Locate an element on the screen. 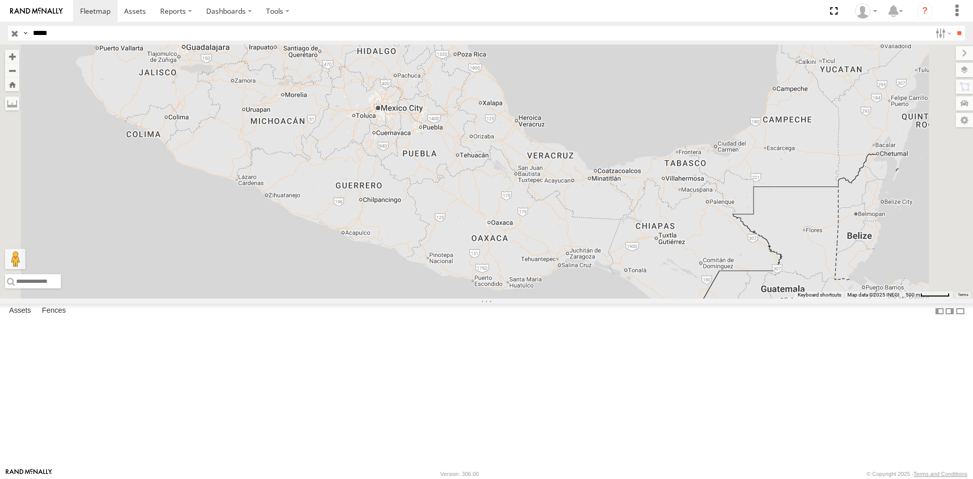 This screenshot has width=973, height=479. span: Map data ©2025 INEGI is located at coordinates (873, 294).